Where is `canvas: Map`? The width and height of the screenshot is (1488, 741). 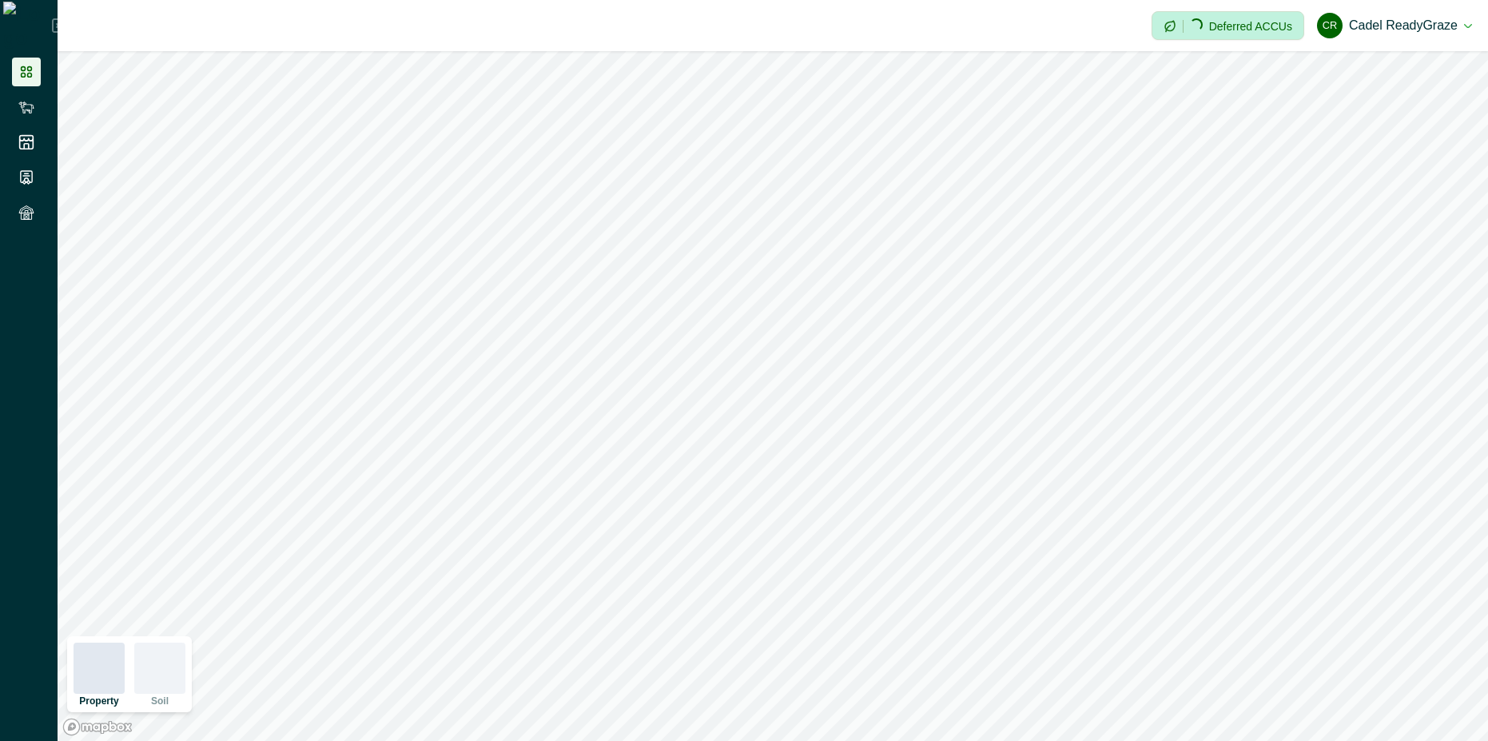 canvas: Map is located at coordinates (773, 396).